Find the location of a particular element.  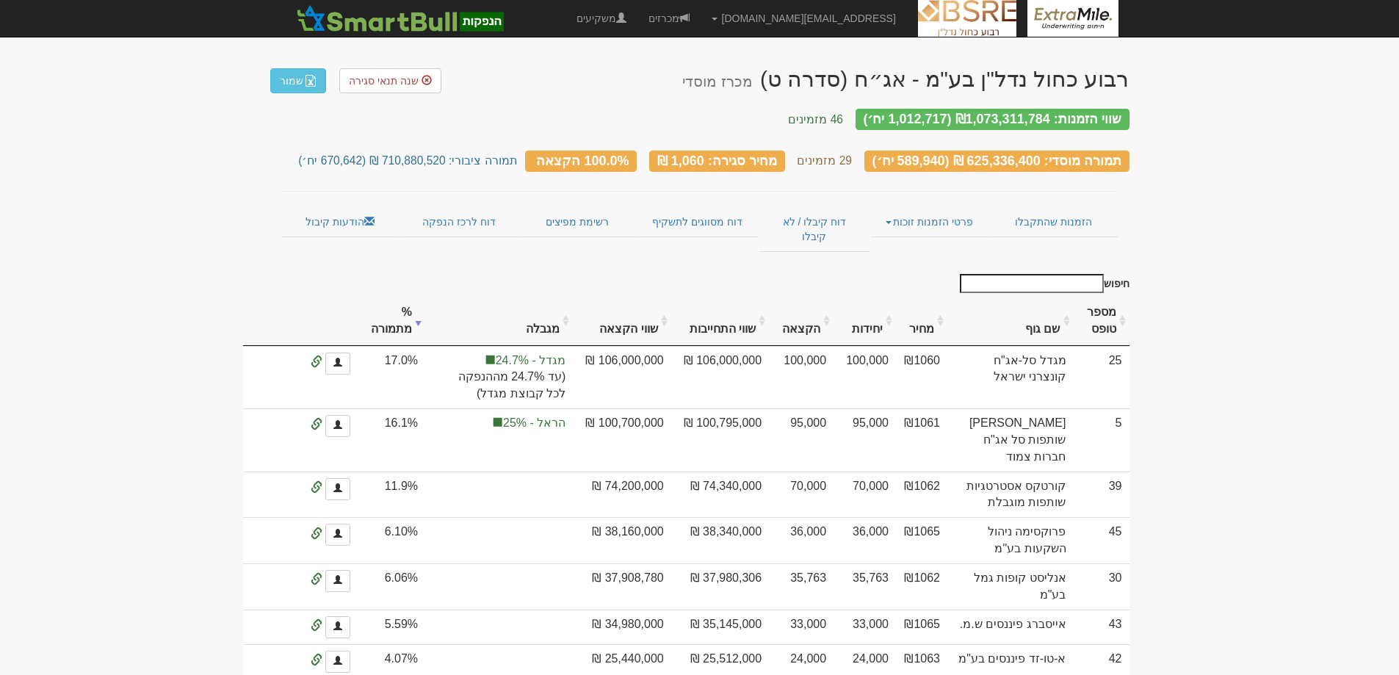

td: 38,160,000 ₪ is located at coordinates (621, 540).